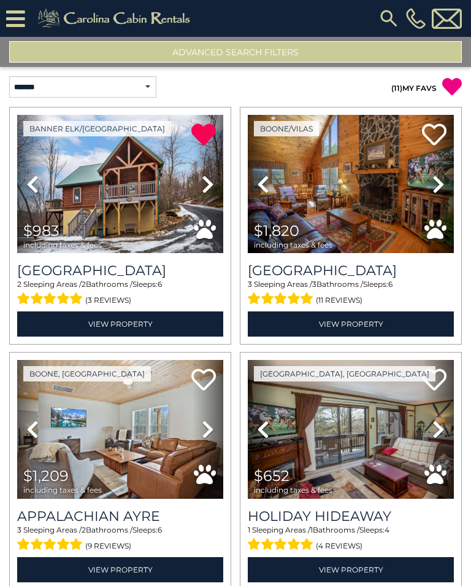 The width and height of the screenshot is (471, 586). Describe the element at coordinates (108, 300) in the screenshot. I see `span: (3 reviews)` at that location.